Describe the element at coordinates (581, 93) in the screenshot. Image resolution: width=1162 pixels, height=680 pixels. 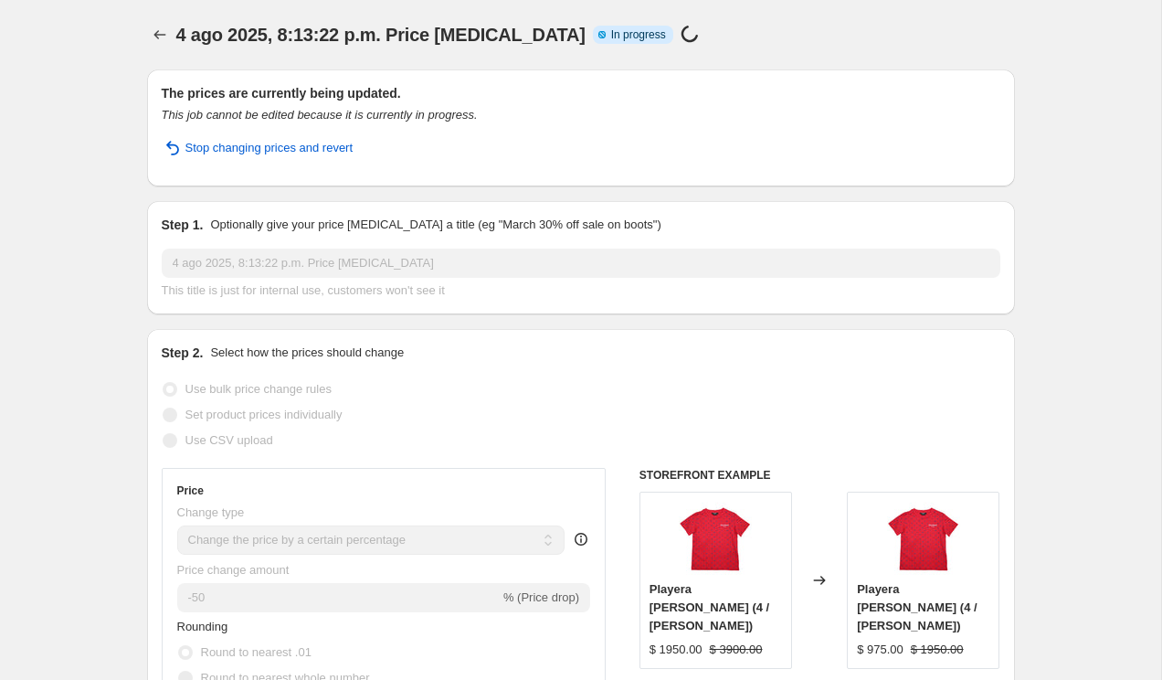
I see `h2: The prices are currently being updated.` at that location.